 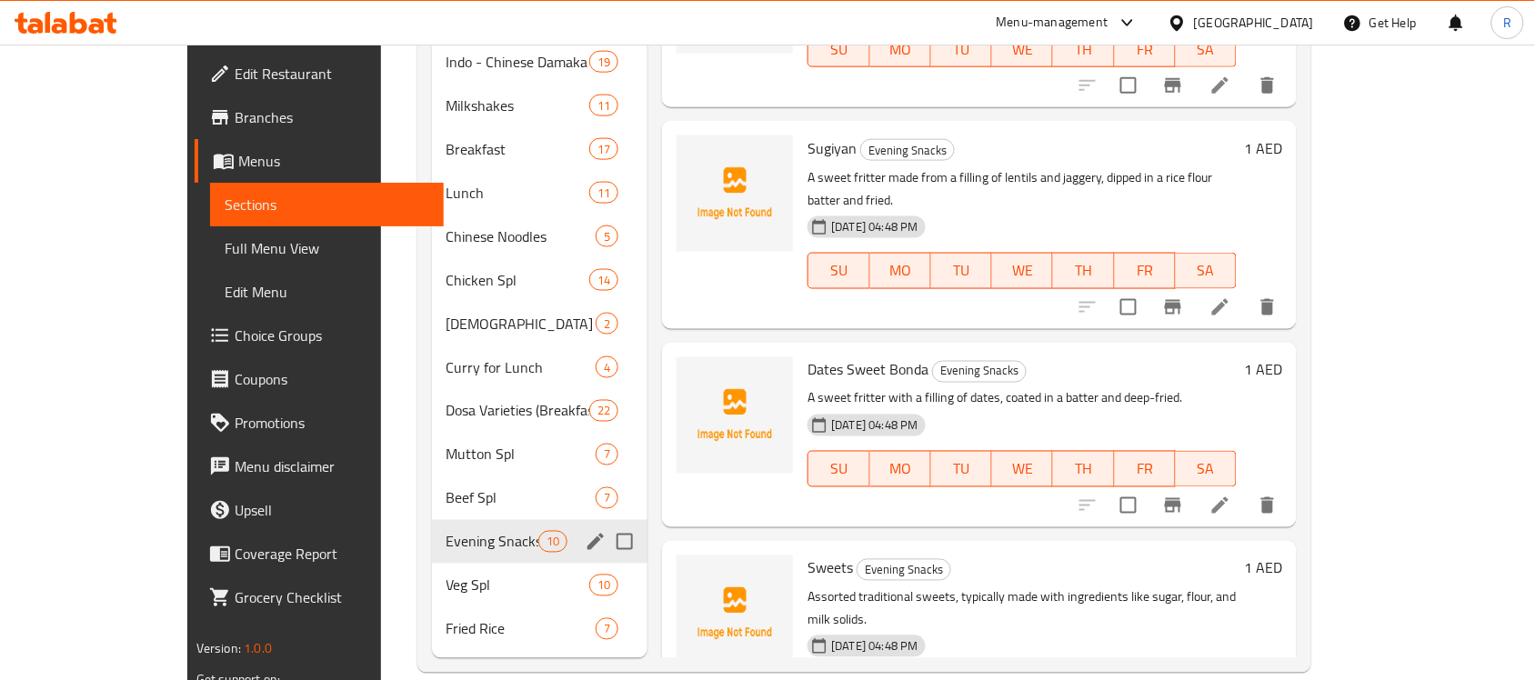 I want to click on span: Lunch, so click(x=518, y=193).